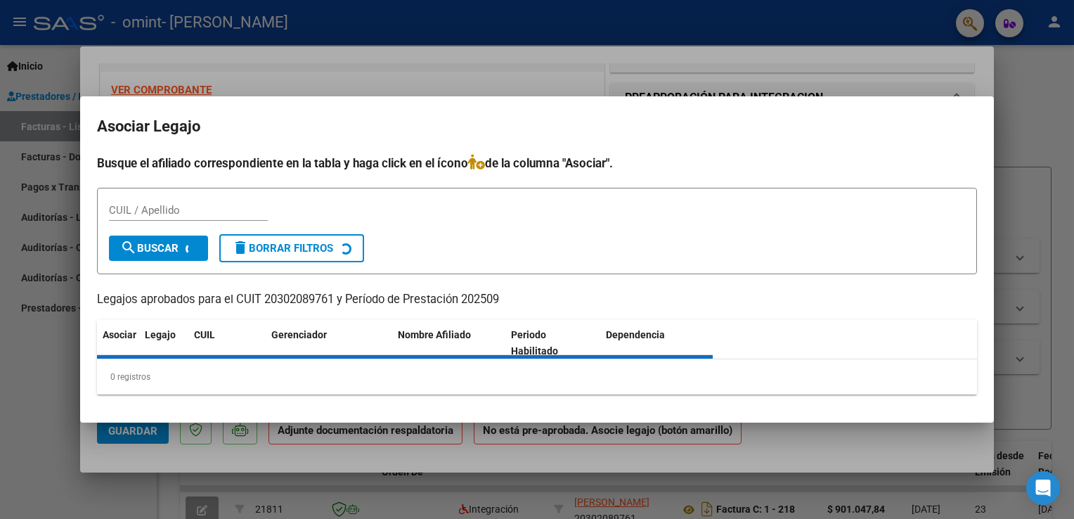 This screenshot has width=1074, height=519. Describe the element at coordinates (537, 299) in the screenshot. I see `p: Legajos aprobados para el CUIT 20302089761 y Período de Prestación 202509` at that location.